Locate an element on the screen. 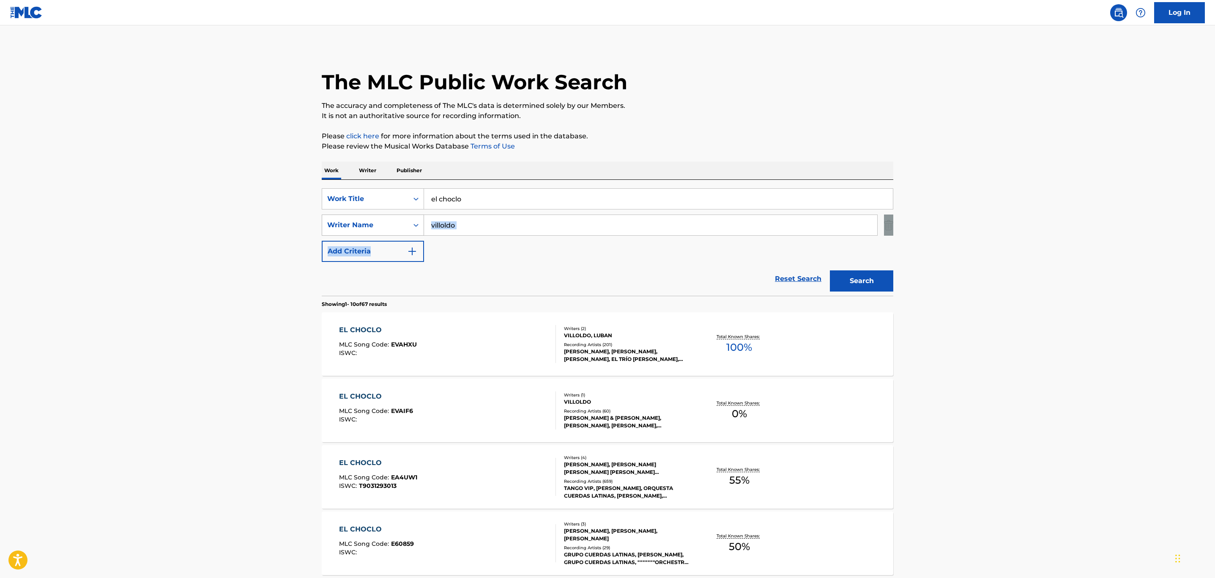 The width and height of the screenshot is (1215, 578). a: Reset Search is located at coordinates (798, 279).